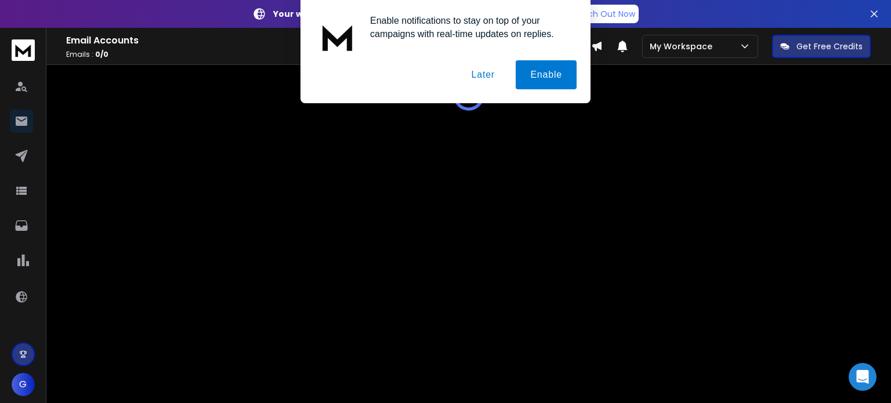  What do you see at coordinates (23, 385) in the screenshot?
I see `button: G` at bounding box center [23, 385].